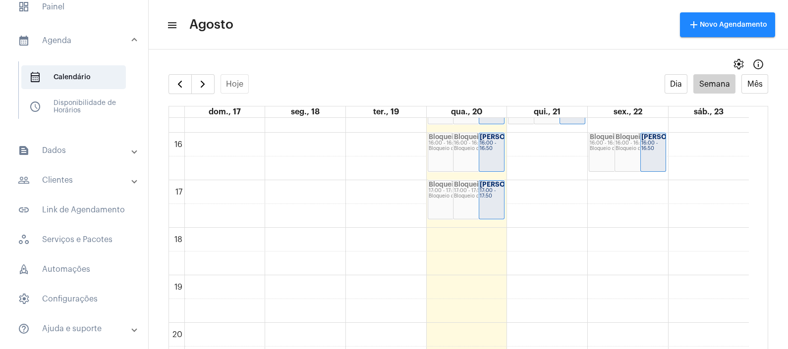 The height and width of the screenshot is (349, 788). What do you see at coordinates (694, 25) in the screenshot?
I see `mat-icon: add` at bounding box center [694, 25].